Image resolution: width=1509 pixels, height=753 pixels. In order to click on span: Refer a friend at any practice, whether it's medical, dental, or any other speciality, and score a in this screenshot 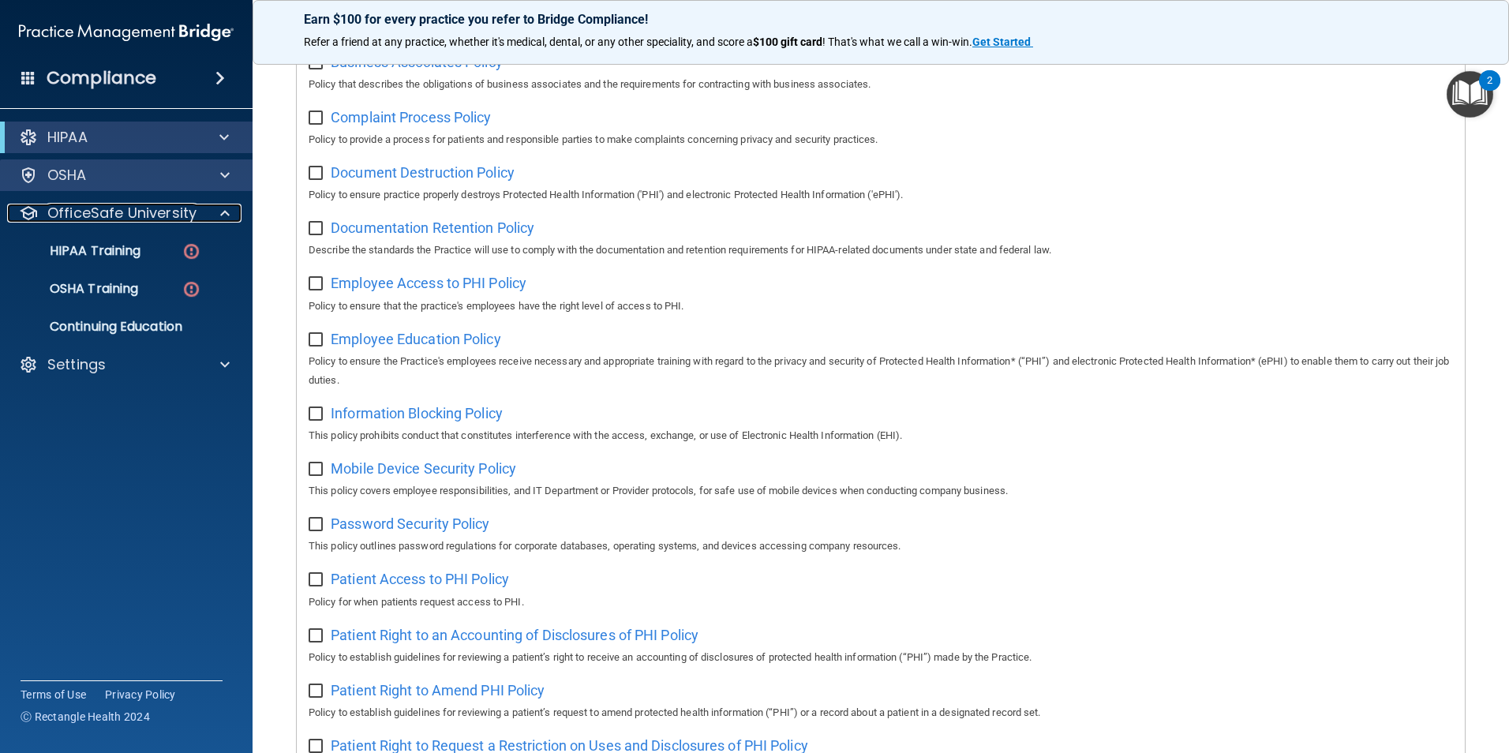, I will do `click(528, 42)`.